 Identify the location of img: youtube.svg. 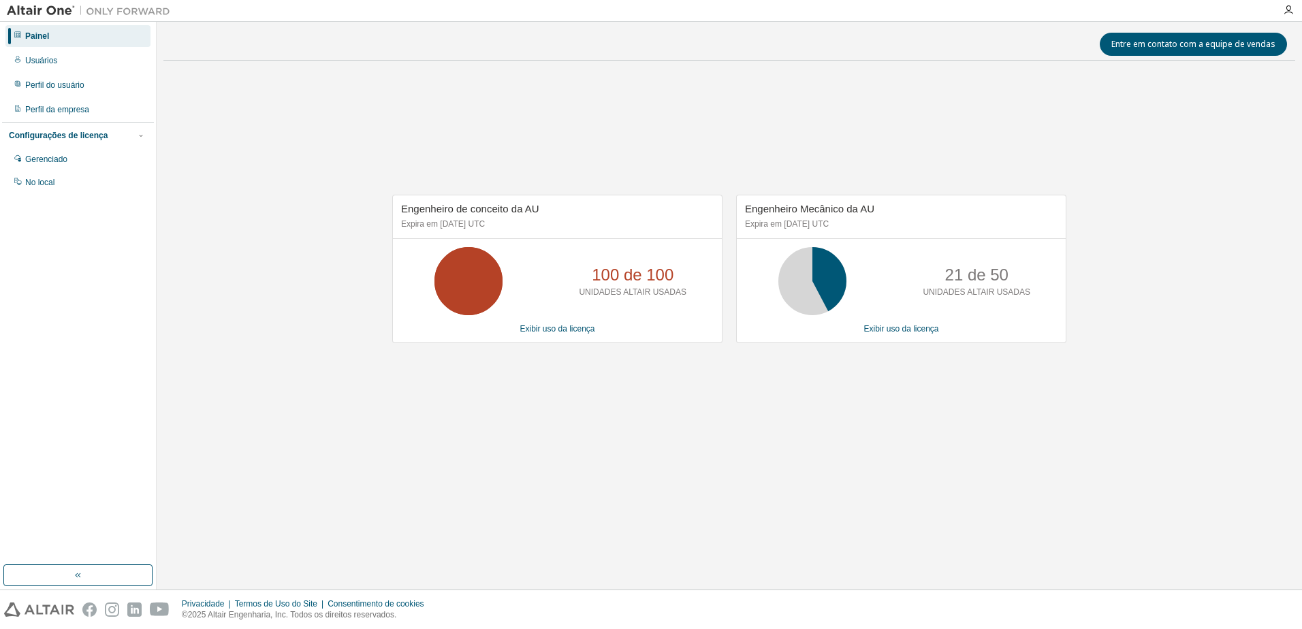
(159, 609).